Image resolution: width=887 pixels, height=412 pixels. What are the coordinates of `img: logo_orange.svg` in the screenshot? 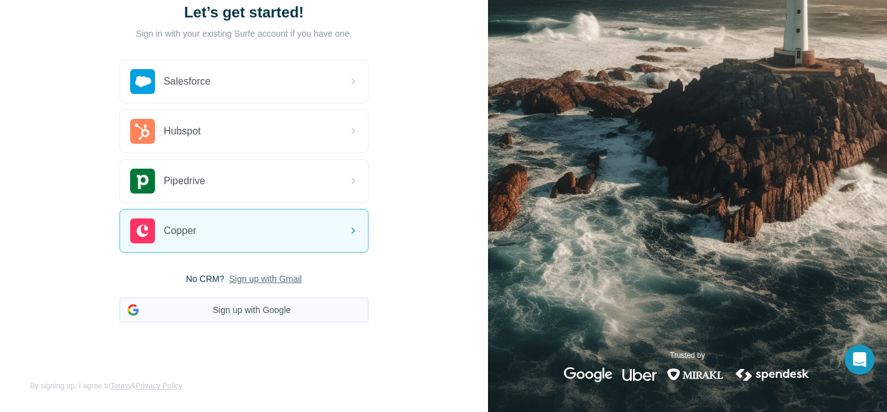 It's located at (25, 25).